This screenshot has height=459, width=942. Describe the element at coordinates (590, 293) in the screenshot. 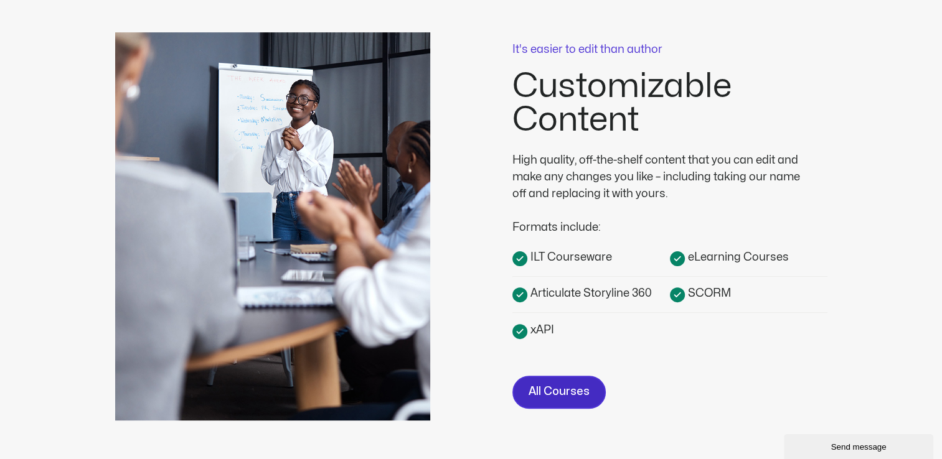

I see `span: Articulate Storyline 360` at that location.